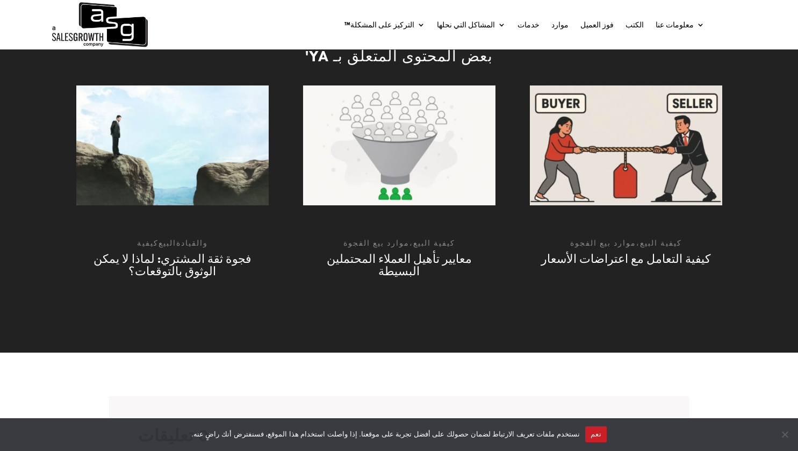 The image size is (798, 451). What do you see at coordinates (173, 146) in the screenshot?
I see `img: فجوة ثقة المشتري: لماذا لا يمكن الوثوق بالتوقعات؟` at bounding box center [173, 146].